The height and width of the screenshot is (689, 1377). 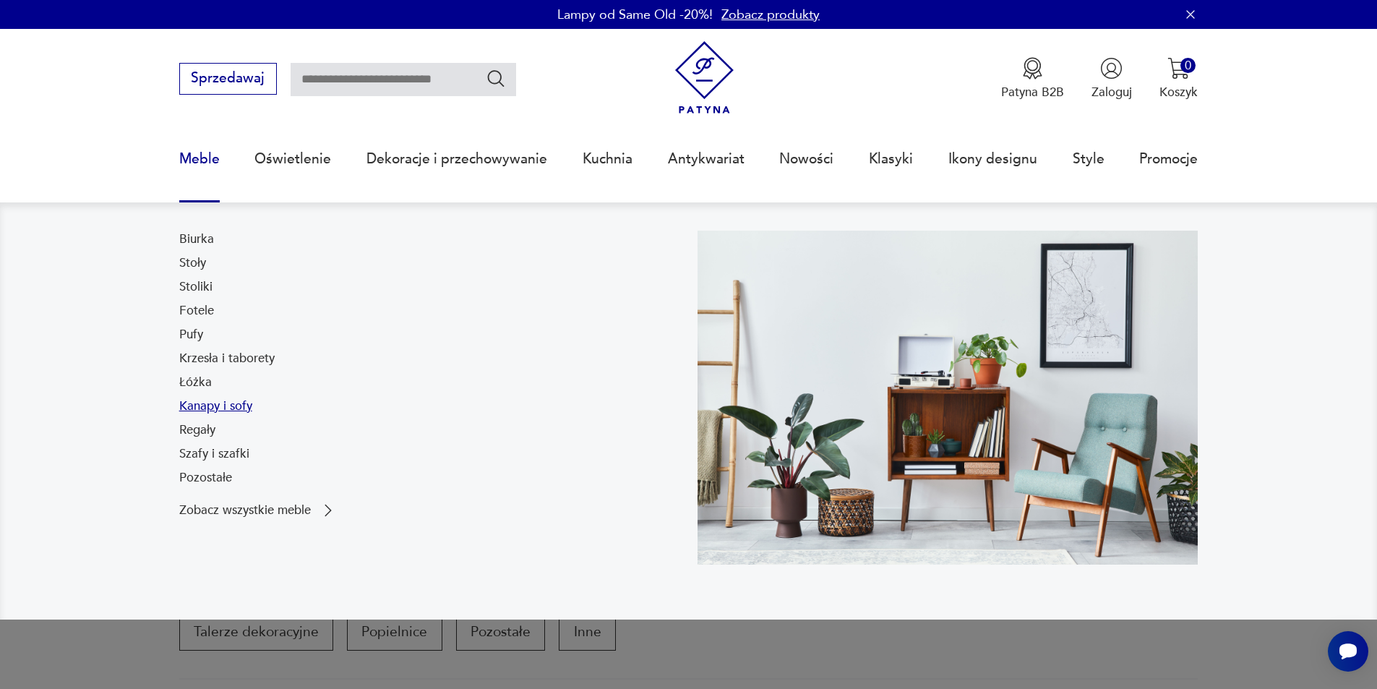 What do you see at coordinates (1032, 68) in the screenshot?
I see `img: Ikona medalu` at bounding box center [1032, 68].